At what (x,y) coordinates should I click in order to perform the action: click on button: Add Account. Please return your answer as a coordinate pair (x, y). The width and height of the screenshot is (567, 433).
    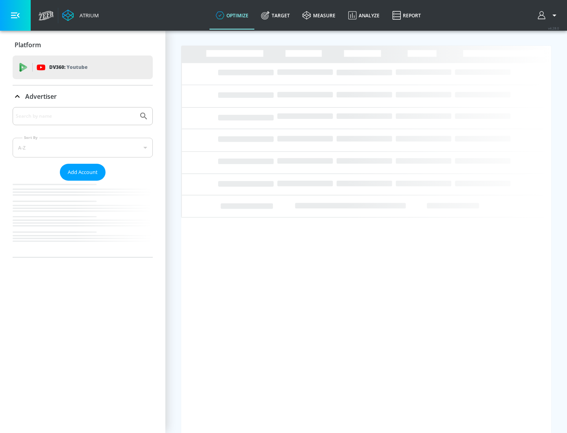
    Looking at the image, I should click on (83, 172).